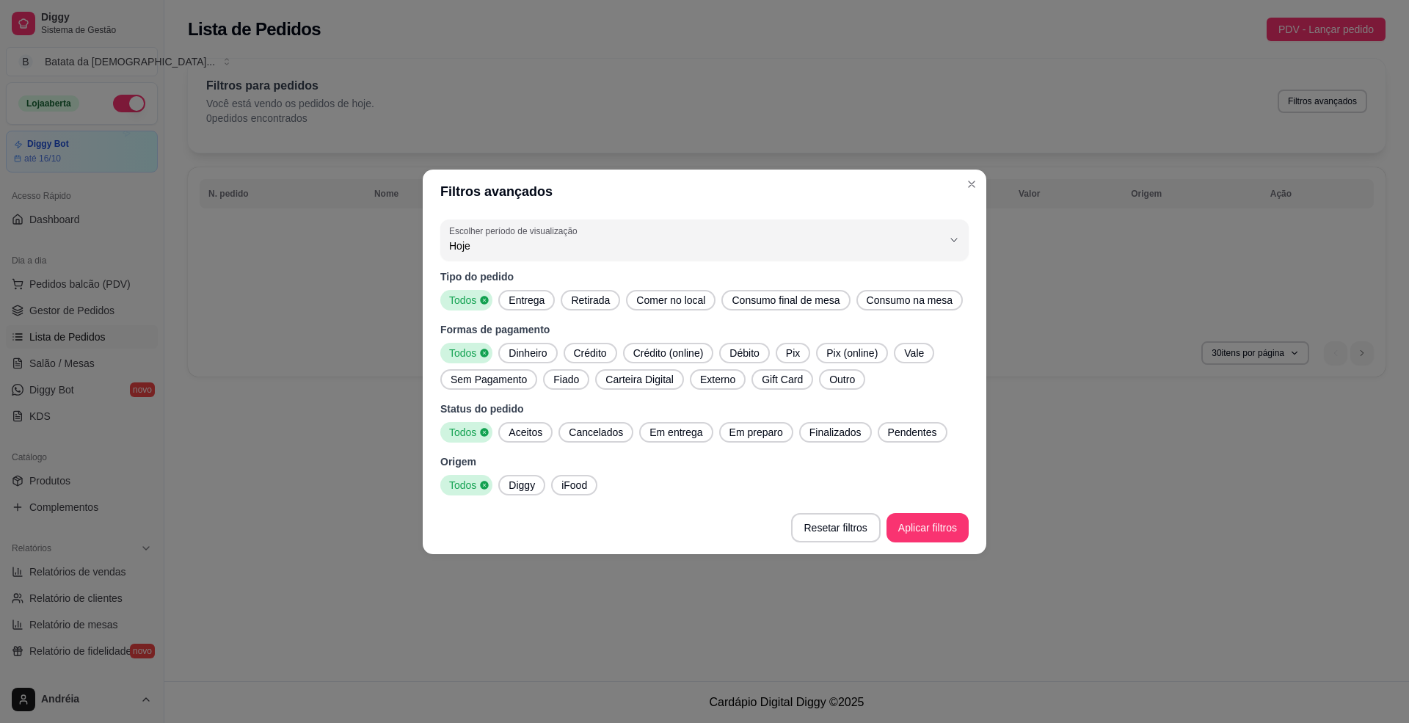 The height and width of the screenshot is (723, 1409). I want to click on button: Entrega, so click(526, 300).